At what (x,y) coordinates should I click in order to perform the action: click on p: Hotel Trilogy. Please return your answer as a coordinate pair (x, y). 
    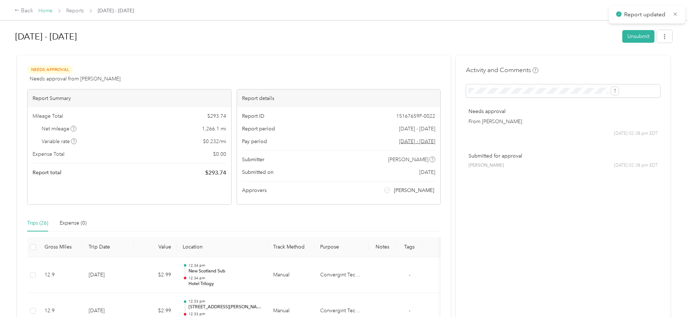
    Looking at the image, I should click on (225, 284).